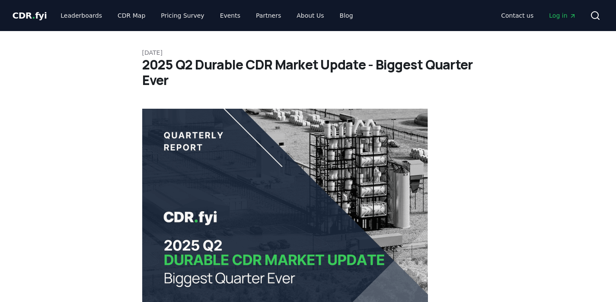 This screenshot has width=616, height=302. Describe the element at coordinates (81, 16) in the screenshot. I see `a: Leaderboards` at that location.